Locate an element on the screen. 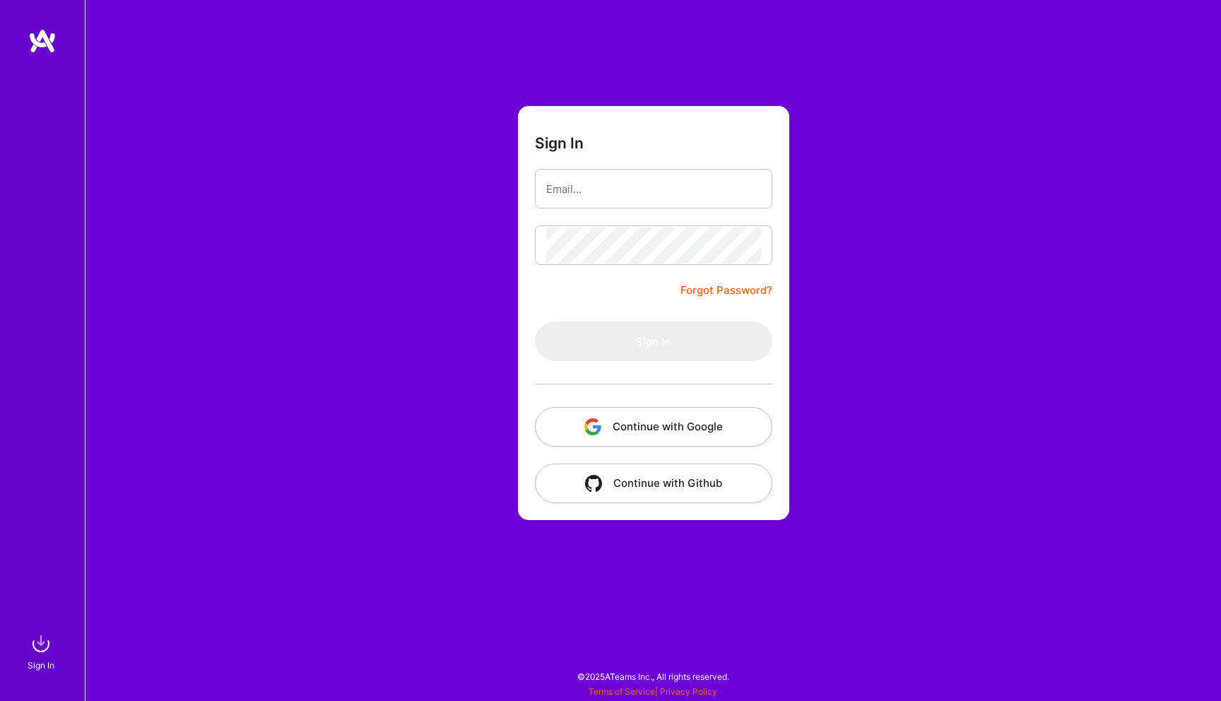 The image size is (1221, 701). button: Sign In is located at coordinates (654, 341).